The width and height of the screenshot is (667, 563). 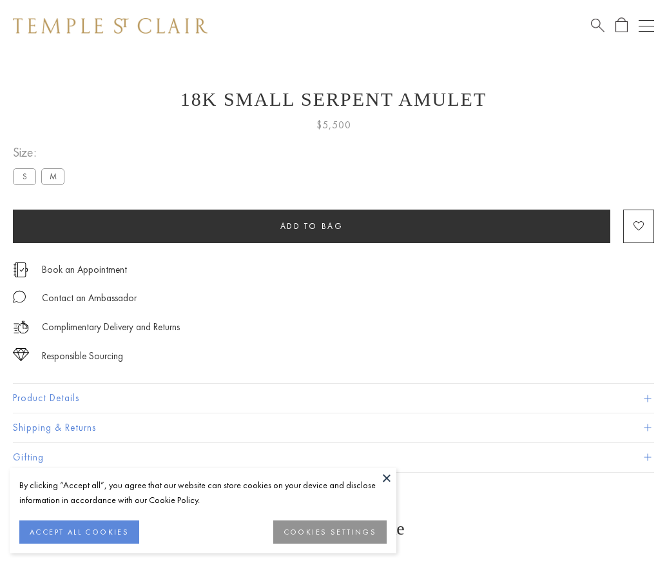 I want to click on button: Product Details, so click(x=333, y=398).